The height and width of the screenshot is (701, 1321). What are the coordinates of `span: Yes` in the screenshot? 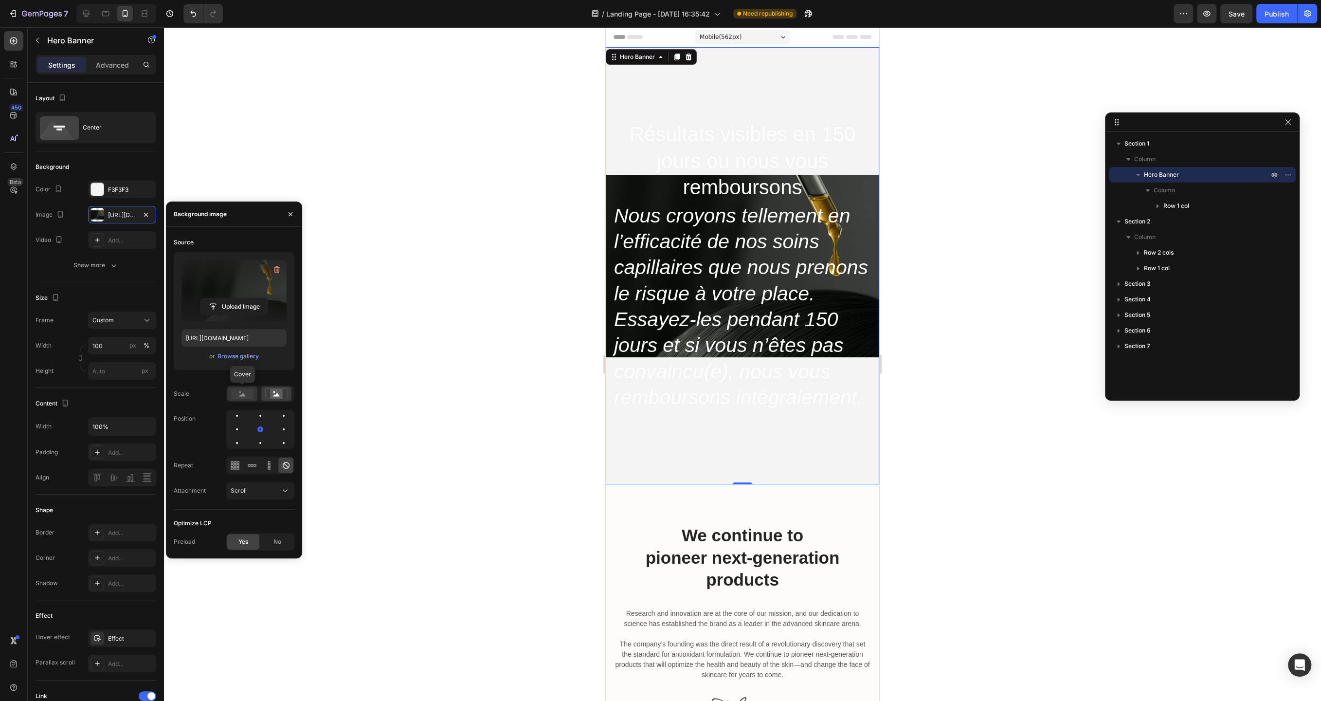 It's located at (243, 542).